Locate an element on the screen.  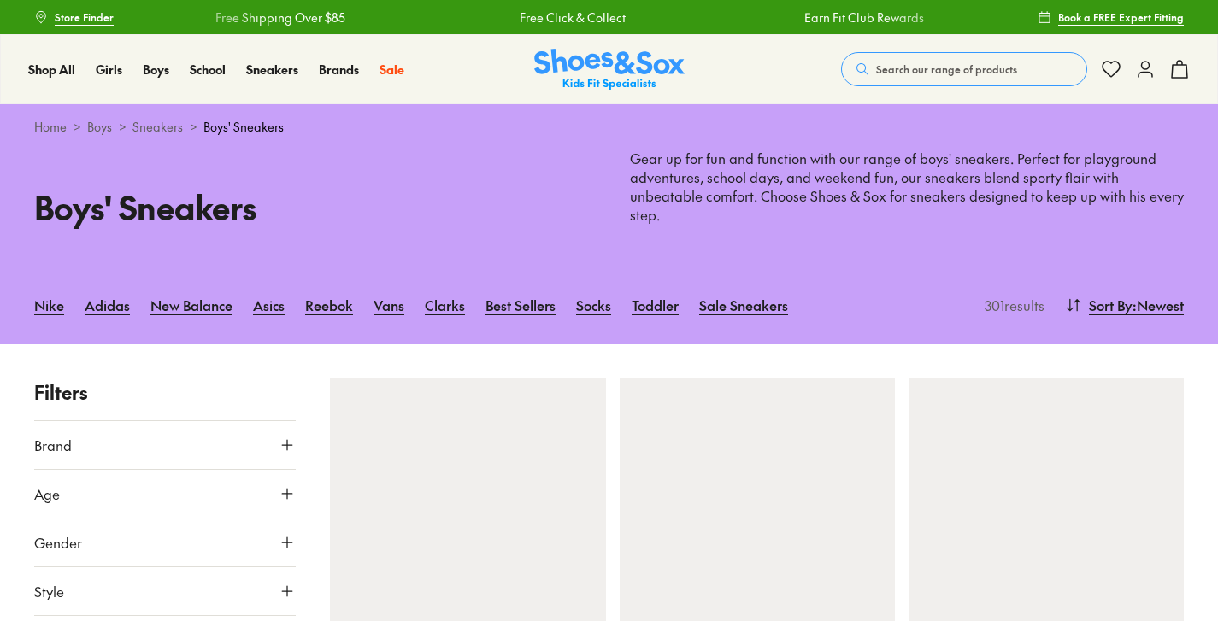
a: Vans is located at coordinates (389, 305).